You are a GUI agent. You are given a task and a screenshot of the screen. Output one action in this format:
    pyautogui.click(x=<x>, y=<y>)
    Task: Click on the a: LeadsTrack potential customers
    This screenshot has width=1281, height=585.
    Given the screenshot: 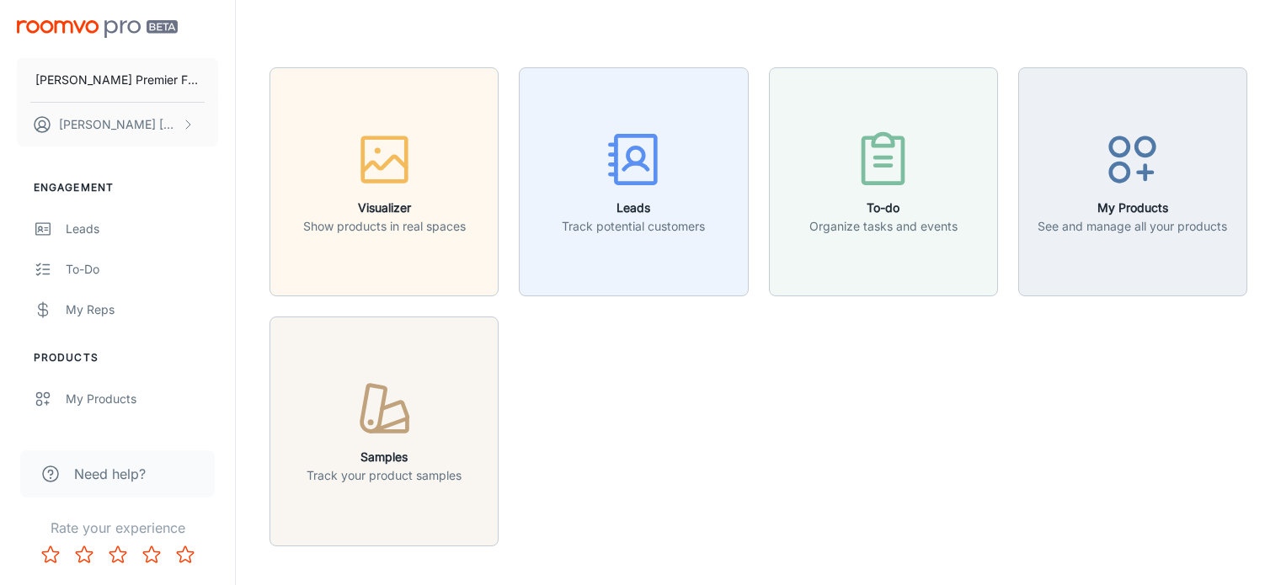 What is the action you would take?
    pyautogui.click(x=633, y=181)
    